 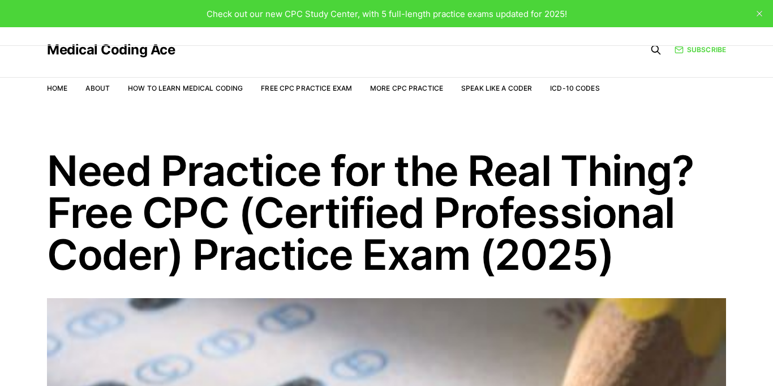 I want to click on a: How to Learn Medical Coding, so click(x=185, y=88).